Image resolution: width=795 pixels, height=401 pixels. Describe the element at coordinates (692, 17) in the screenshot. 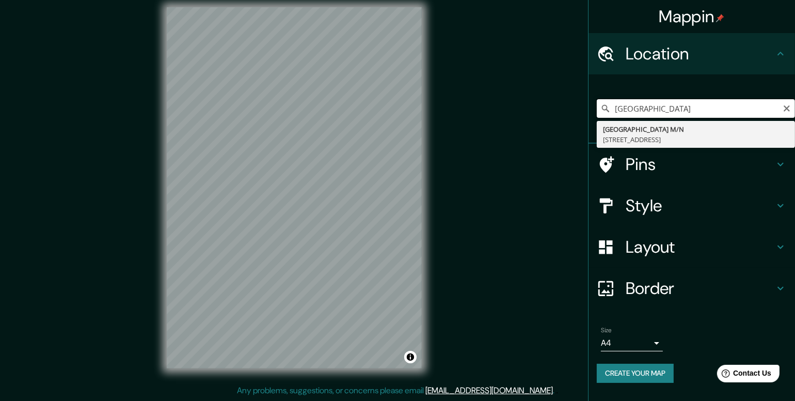

I see `h4: Mappin` at that location.